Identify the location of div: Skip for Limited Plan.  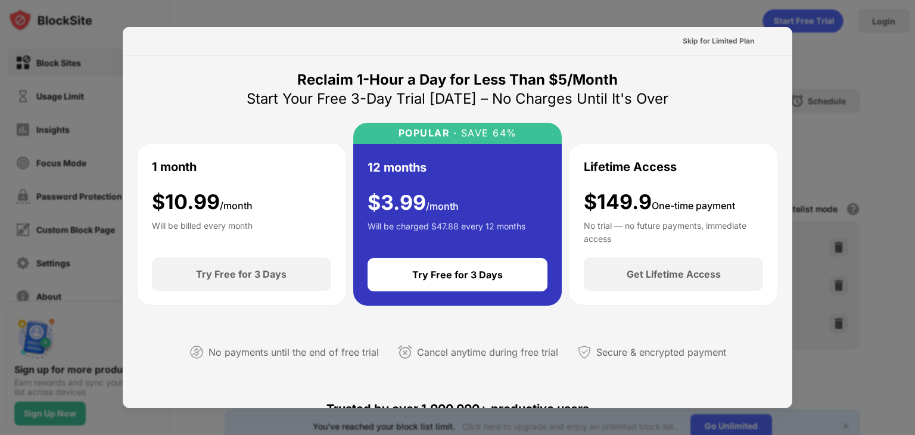
(719, 41).